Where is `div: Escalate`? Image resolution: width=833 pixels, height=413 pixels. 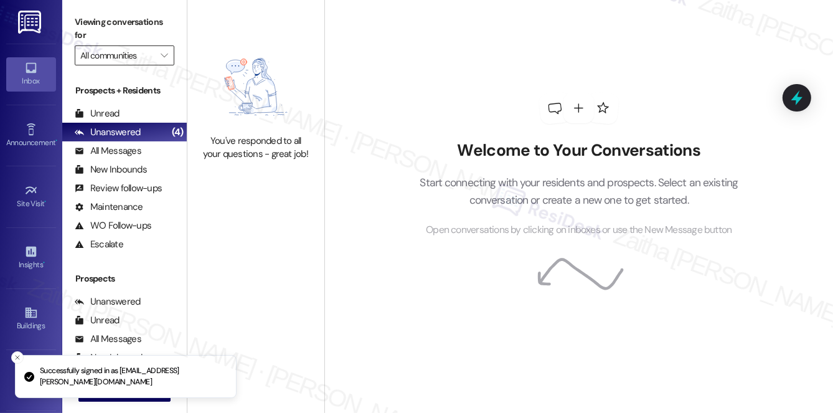 div: Escalate is located at coordinates (99, 244).